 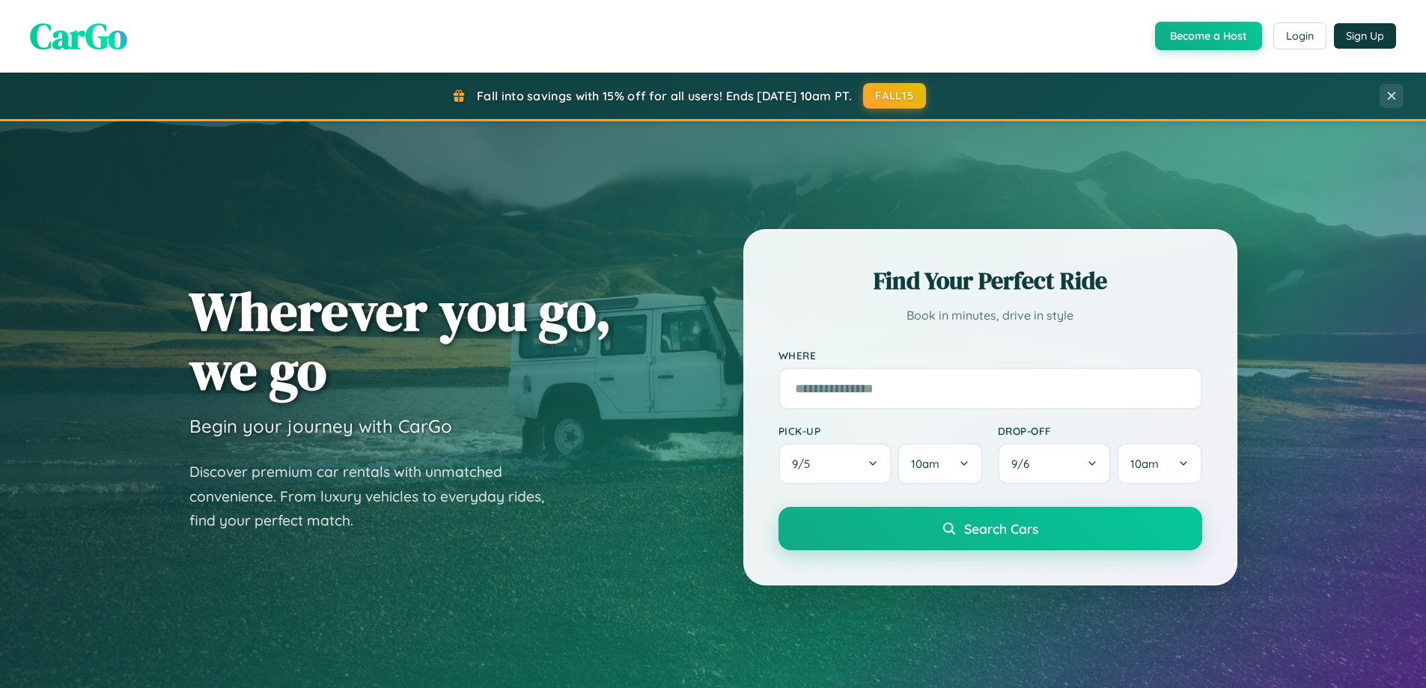 What do you see at coordinates (1001, 529) in the screenshot?
I see `span: Search Cars` at bounding box center [1001, 529].